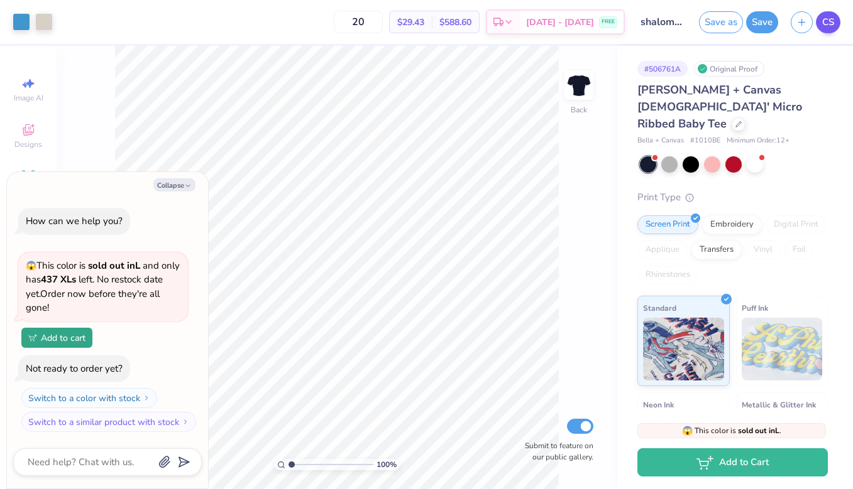 The height and width of the screenshot is (489, 853). What do you see at coordinates (102, 287) in the screenshot?
I see `span: This color is and only has left . No restock date yet. Order now before they're all gone!` at bounding box center [102, 287].